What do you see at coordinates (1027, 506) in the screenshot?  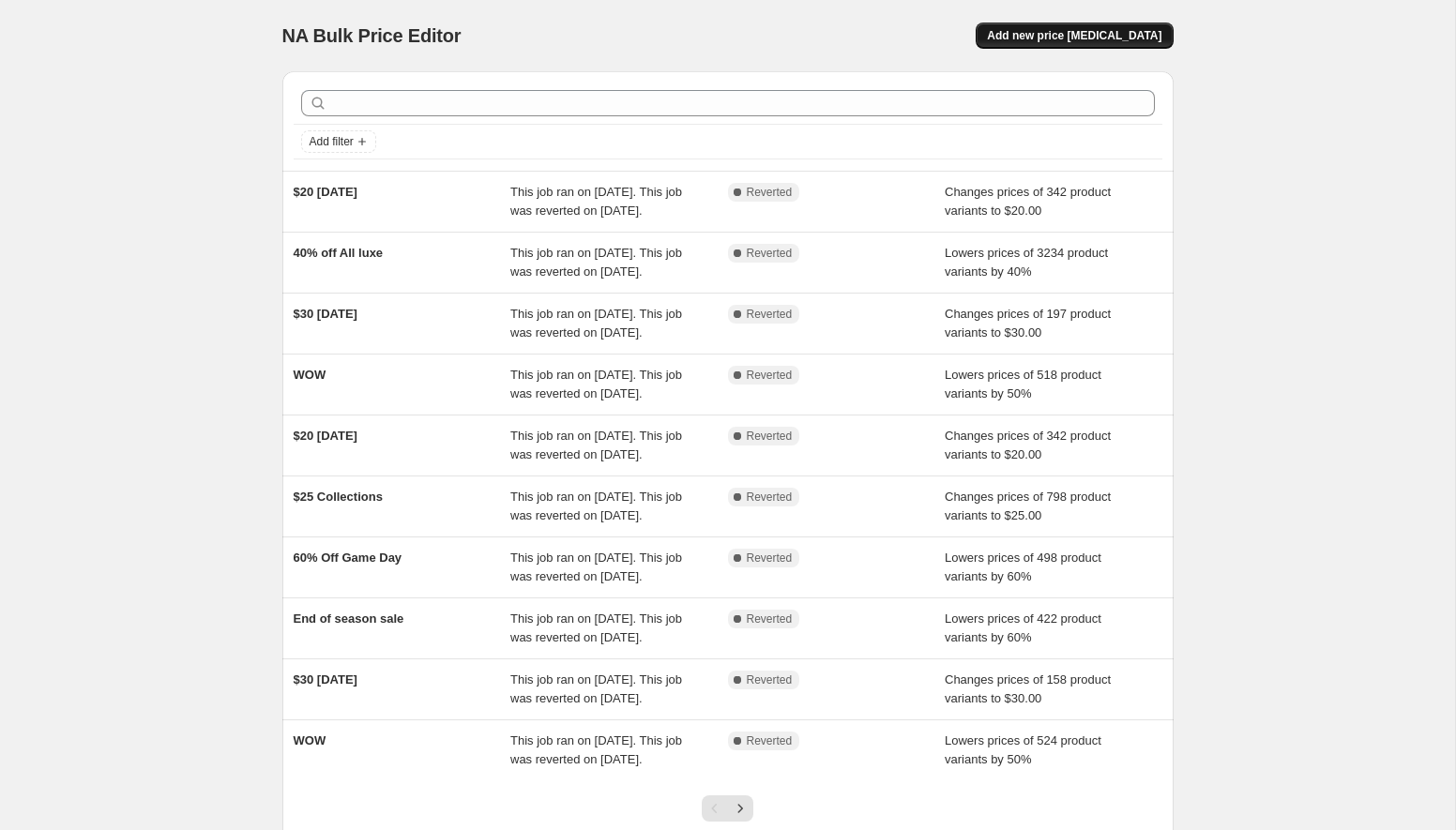 I see `span: Changes prices of 798 product variants to $25.00` at bounding box center [1027, 506].